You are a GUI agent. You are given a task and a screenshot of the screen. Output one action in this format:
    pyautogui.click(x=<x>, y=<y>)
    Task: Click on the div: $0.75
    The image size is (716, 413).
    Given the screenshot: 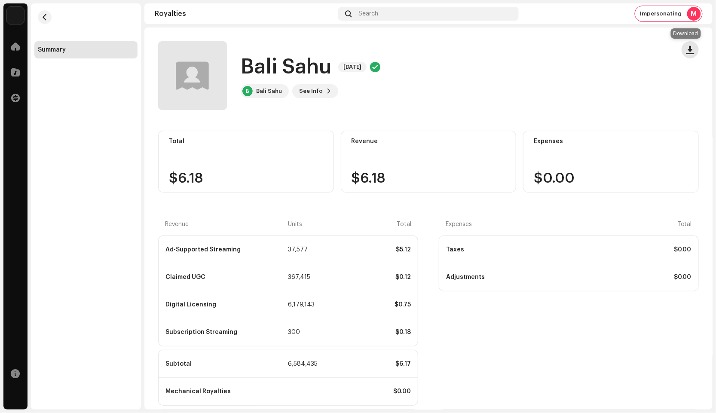 What is the action you would take?
    pyautogui.click(x=362, y=305)
    